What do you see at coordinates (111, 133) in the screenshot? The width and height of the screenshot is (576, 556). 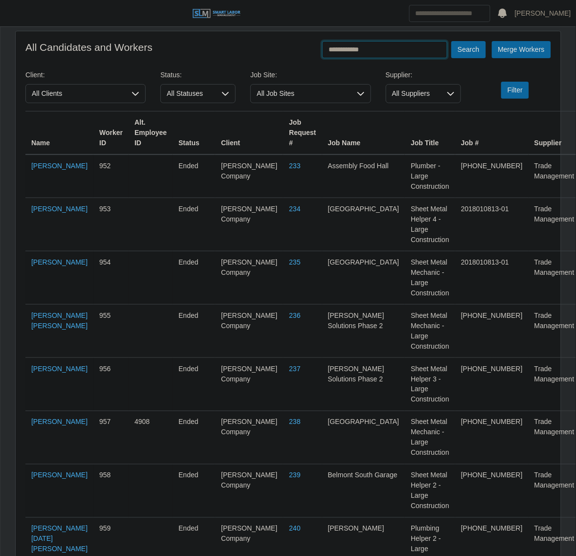 I see `th: Worker ID` at bounding box center [111, 133].